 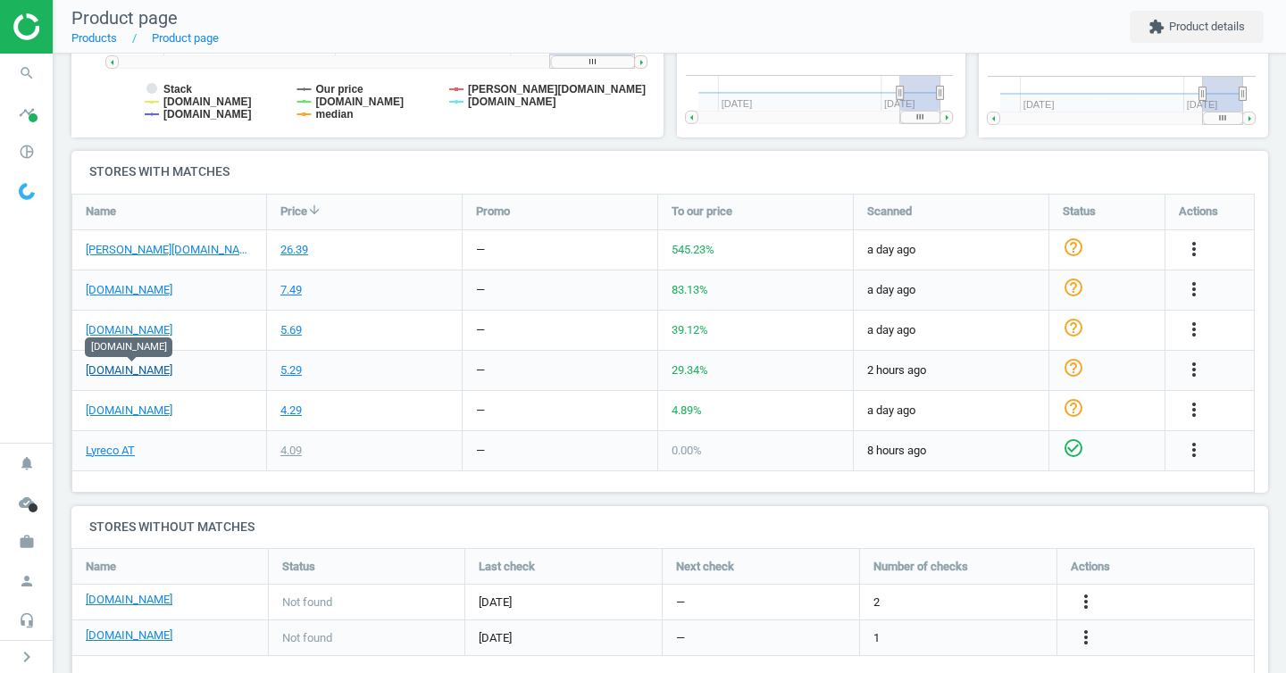 I want to click on span: 0.00 %, so click(x=687, y=450).